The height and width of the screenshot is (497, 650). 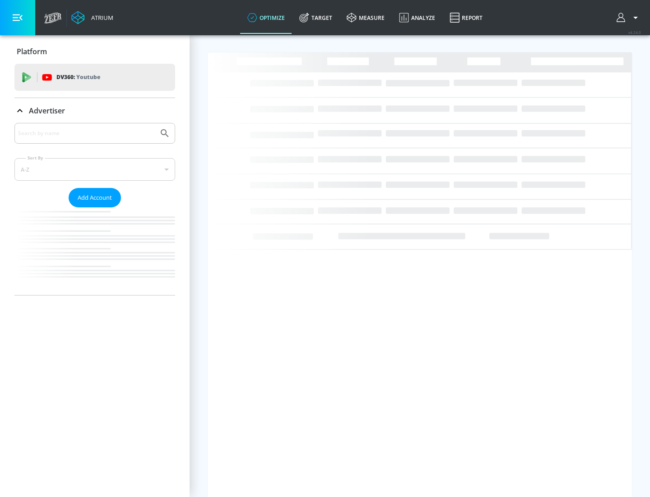 What do you see at coordinates (95, 197) in the screenshot?
I see `span: Add Account` at bounding box center [95, 197].